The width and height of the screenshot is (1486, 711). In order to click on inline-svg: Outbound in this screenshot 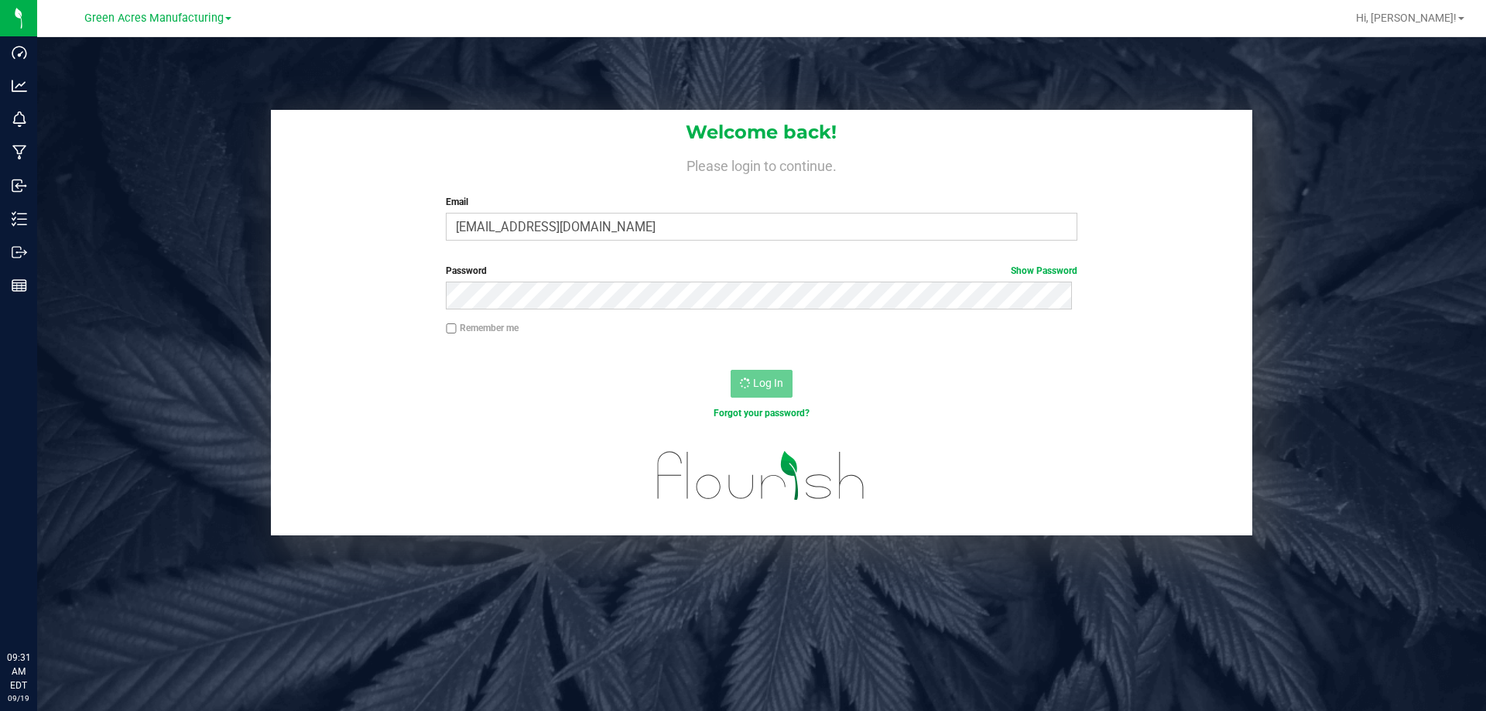, I will do `click(19, 252)`.